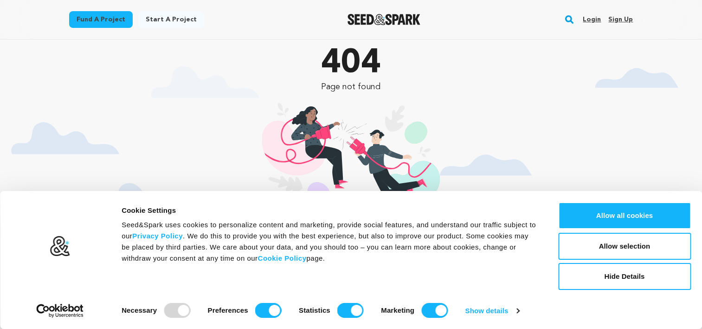 The height and width of the screenshot is (329, 702). Describe the element at coordinates (384, 19) in the screenshot. I see `img: Seed&Spark Logo Dark Mode` at that location.